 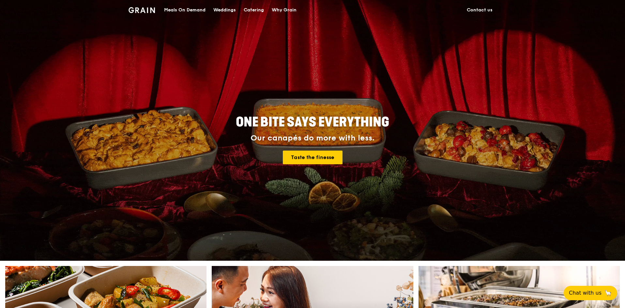 I want to click on div: Meals On Demand, so click(x=185, y=10).